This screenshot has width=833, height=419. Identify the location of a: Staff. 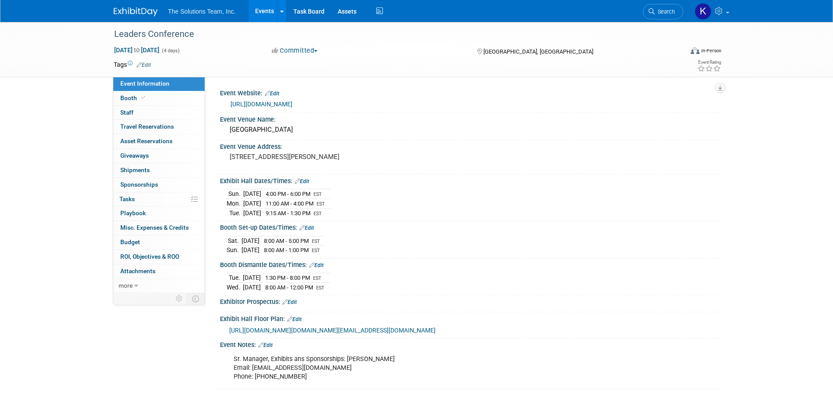
(159, 113).